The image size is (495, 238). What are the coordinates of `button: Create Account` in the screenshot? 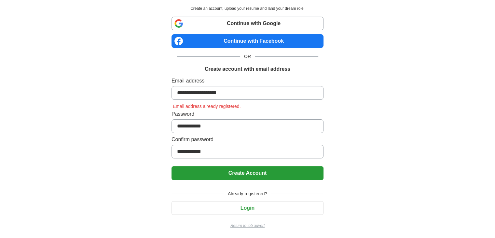 It's located at (247, 173).